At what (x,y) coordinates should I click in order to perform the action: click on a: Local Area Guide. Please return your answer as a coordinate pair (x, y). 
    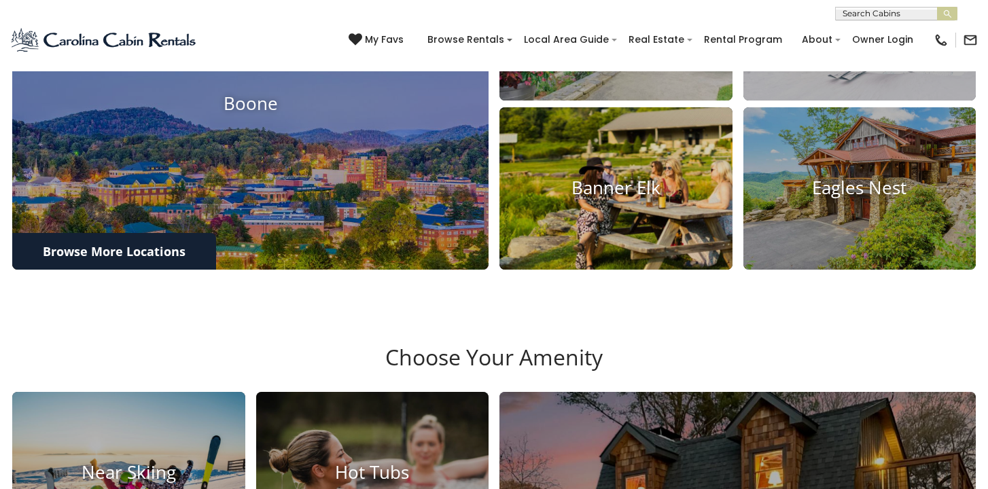
    Looking at the image, I should click on (566, 39).